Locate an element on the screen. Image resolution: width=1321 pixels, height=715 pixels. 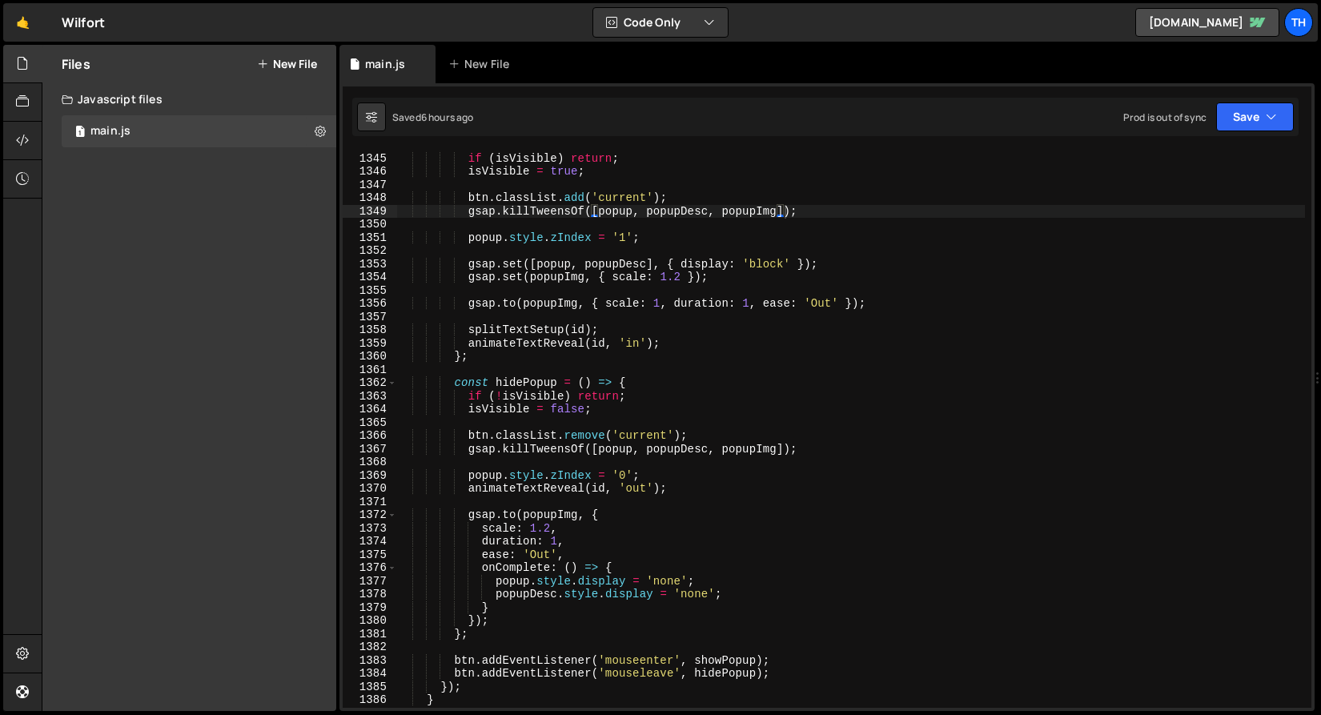
div: 1382 is located at coordinates (370, 647).